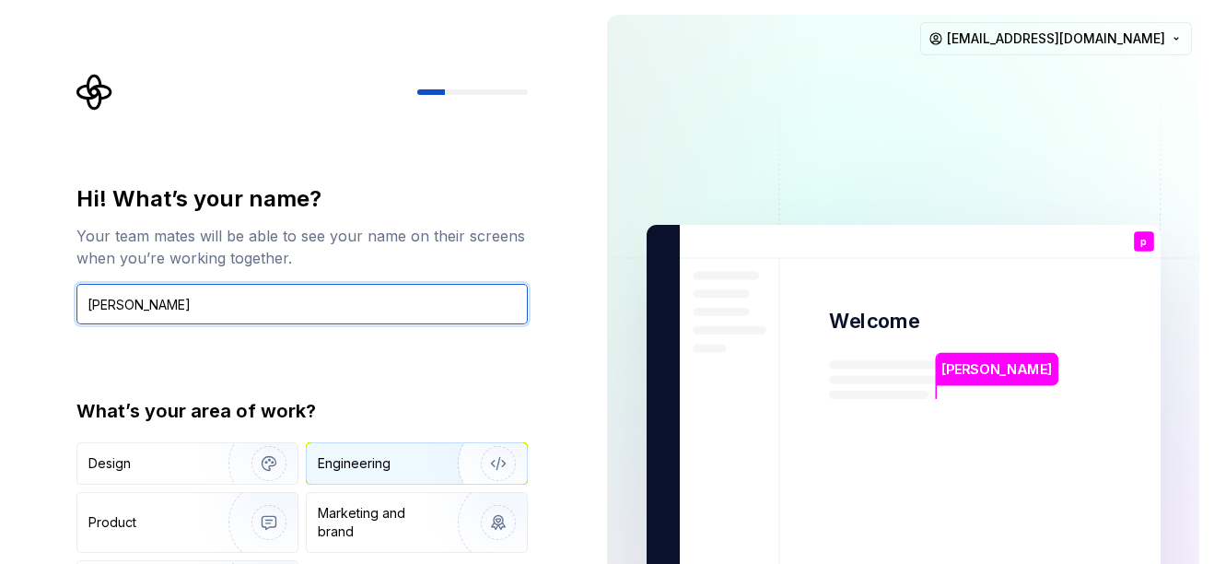 The image size is (1214, 564). What do you see at coordinates (110, 463) in the screenshot?
I see `div: Design` at bounding box center [110, 463].